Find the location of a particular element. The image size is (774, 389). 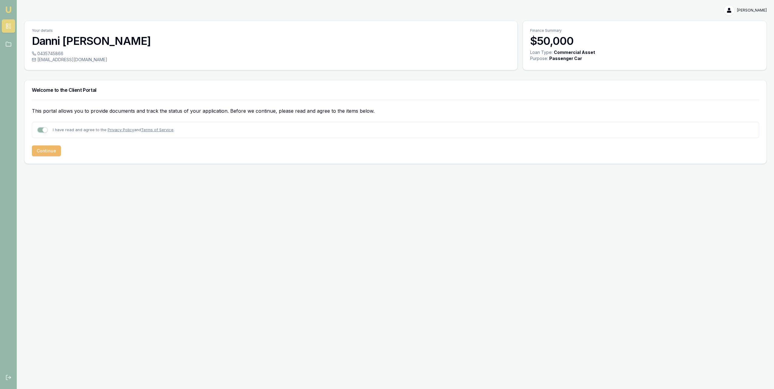

p: Your details is located at coordinates (271, 31).